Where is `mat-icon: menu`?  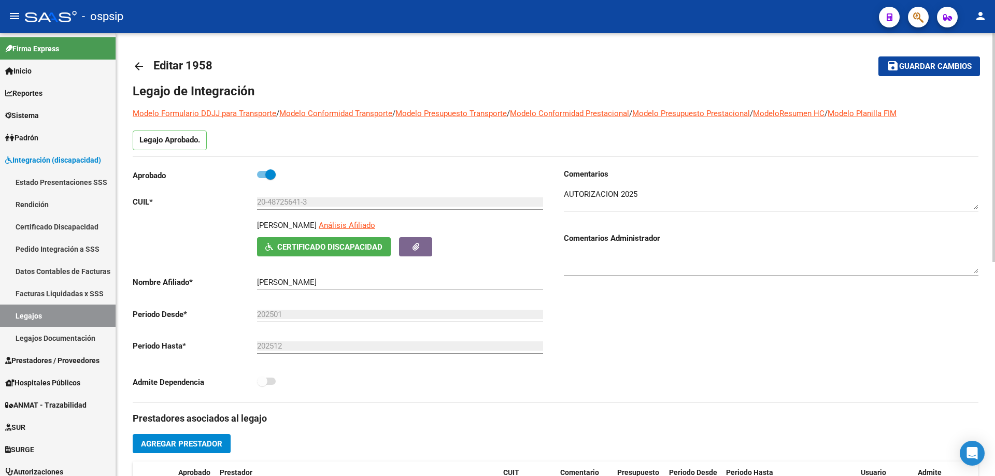
mat-icon: menu is located at coordinates (15, 16).